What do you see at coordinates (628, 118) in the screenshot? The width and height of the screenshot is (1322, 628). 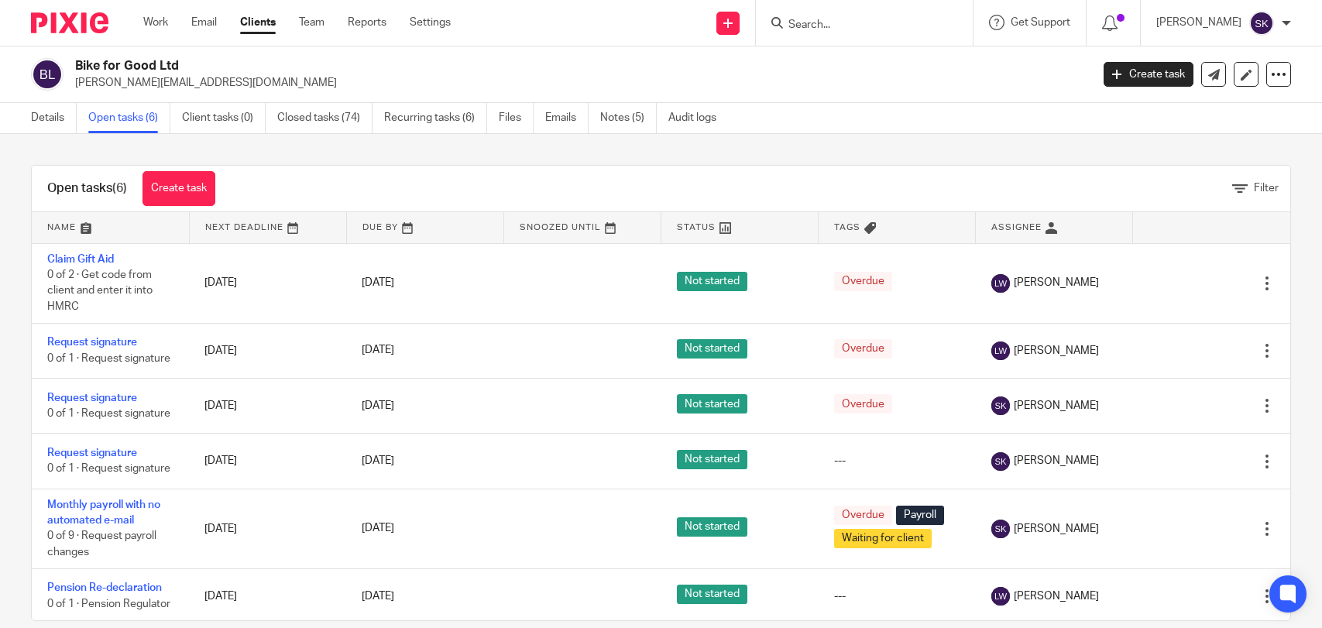 I see `a: Notes (5)` at bounding box center [628, 118].